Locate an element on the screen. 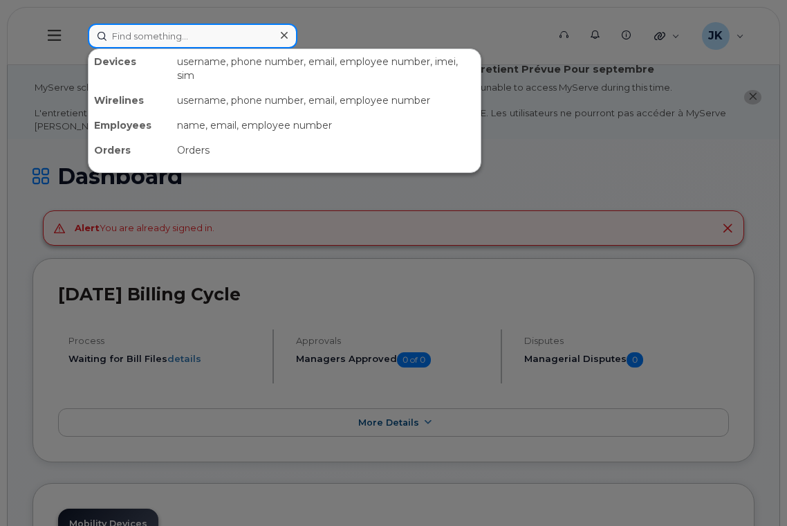 This screenshot has width=787, height=526. div: Devices is located at coordinates (130, 68).